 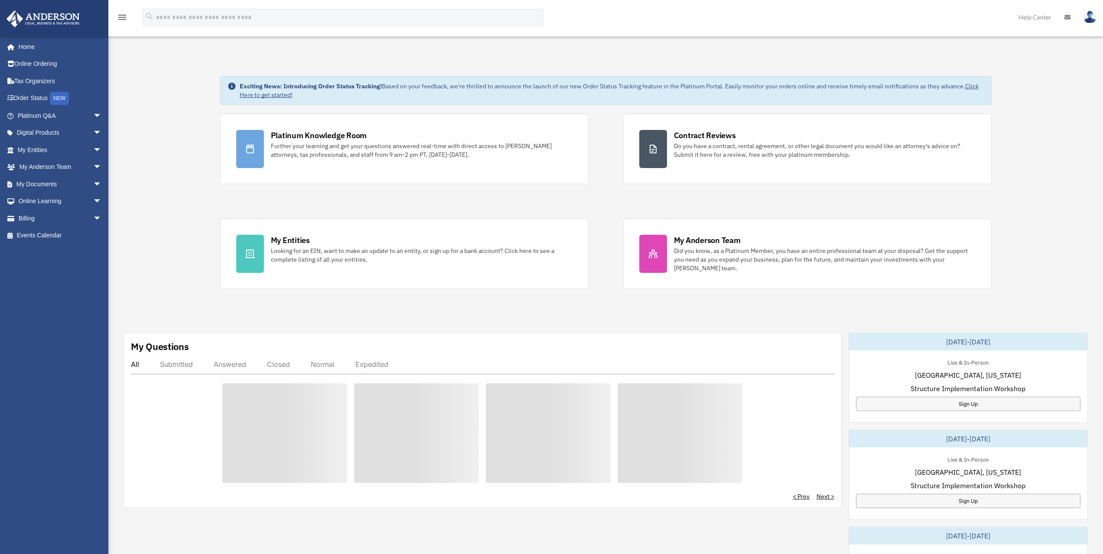 I want to click on a: My Anderson Team Did you know, as a Platinum Member, you have an entire professional team at your..., so click(x=807, y=254).